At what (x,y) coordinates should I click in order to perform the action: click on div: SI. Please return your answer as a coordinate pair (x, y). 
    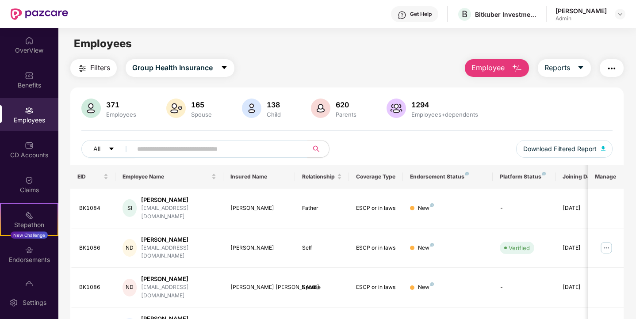
    Looking at the image, I should click on (130, 208).